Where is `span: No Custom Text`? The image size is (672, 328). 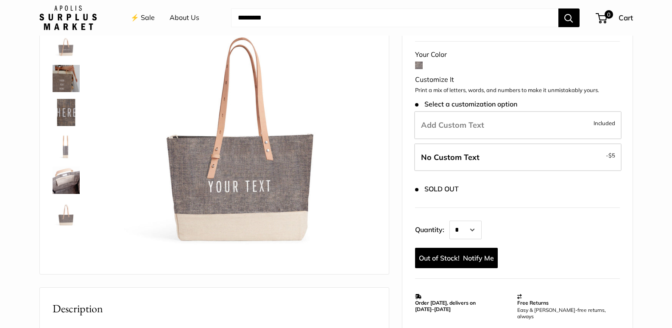 span: No Custom Text is located at coordinates (450, 157).